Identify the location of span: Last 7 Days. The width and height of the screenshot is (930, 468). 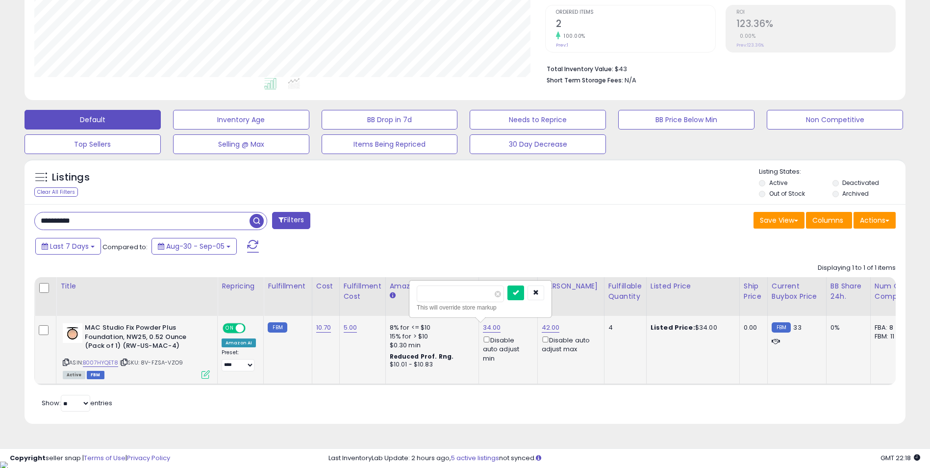
(69, 246).